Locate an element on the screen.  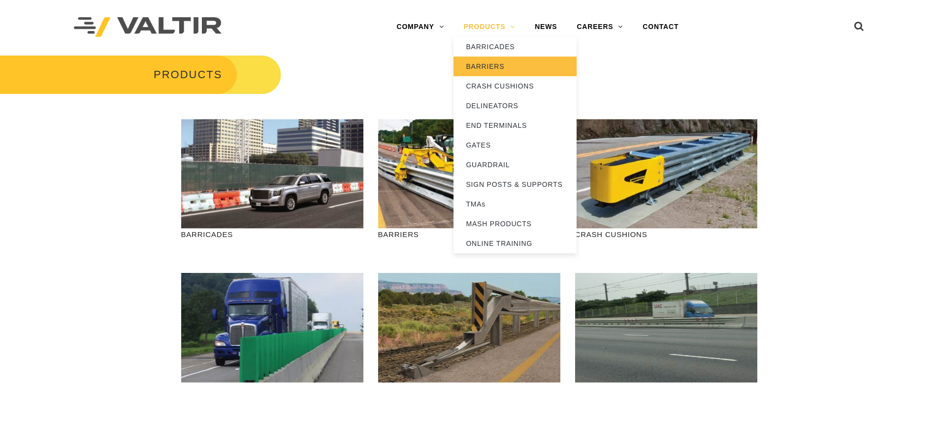
a: SIGN POSTS & SUPPORTS is located at coordinates (515, 185).